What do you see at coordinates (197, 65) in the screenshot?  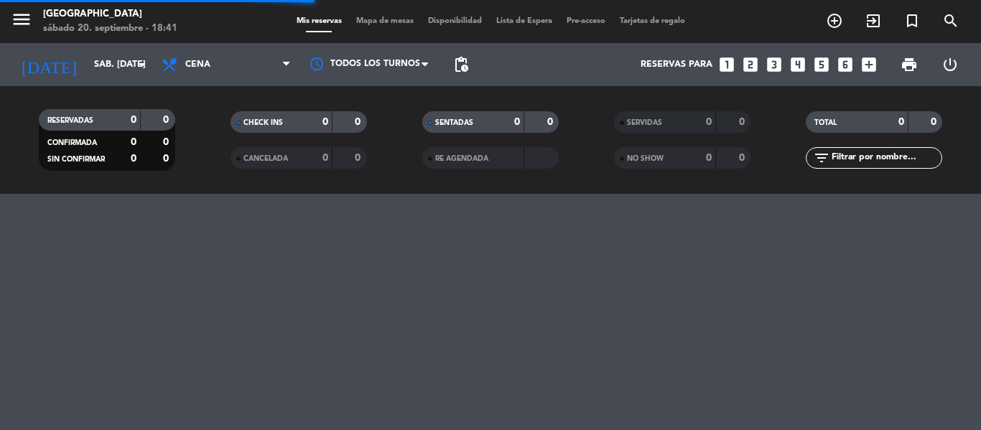 I see `span: Cena` at bounding box center [197, 65].